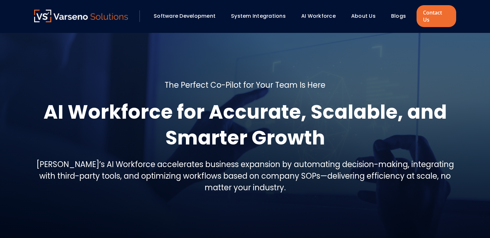 This screenshot has width=490, height=238. I want to click on div: System Integrations, so click(261, 16).